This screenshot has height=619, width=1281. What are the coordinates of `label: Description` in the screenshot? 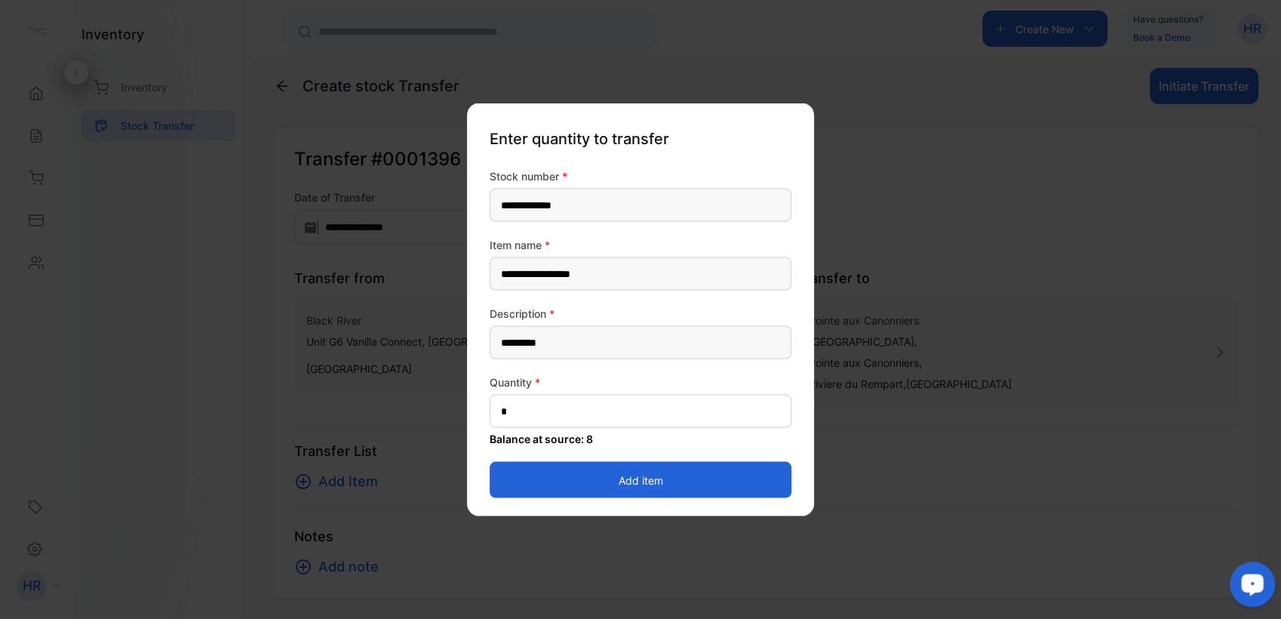 It's located at (641, 313).